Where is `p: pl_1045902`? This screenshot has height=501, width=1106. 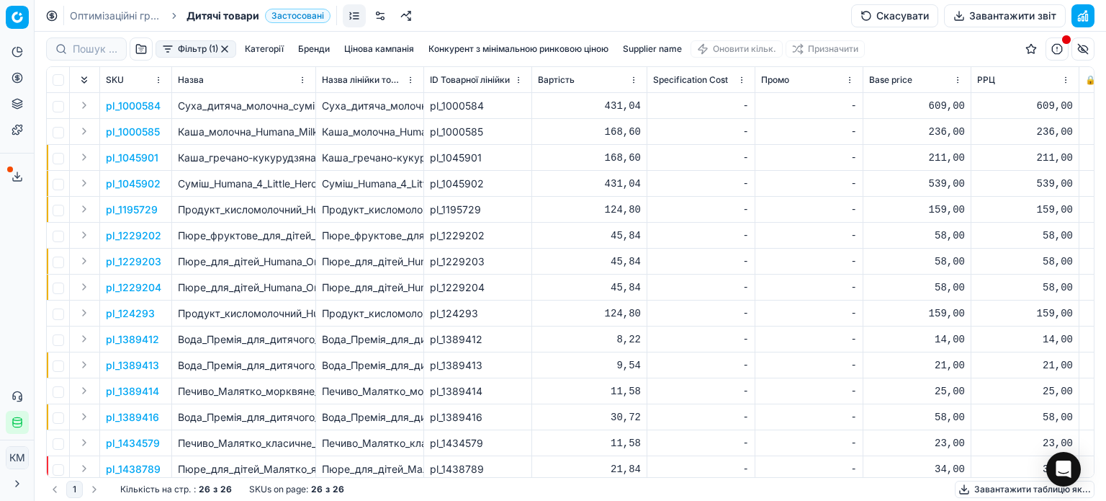
p: pl_1045902 is located at coordinates (133, 184).